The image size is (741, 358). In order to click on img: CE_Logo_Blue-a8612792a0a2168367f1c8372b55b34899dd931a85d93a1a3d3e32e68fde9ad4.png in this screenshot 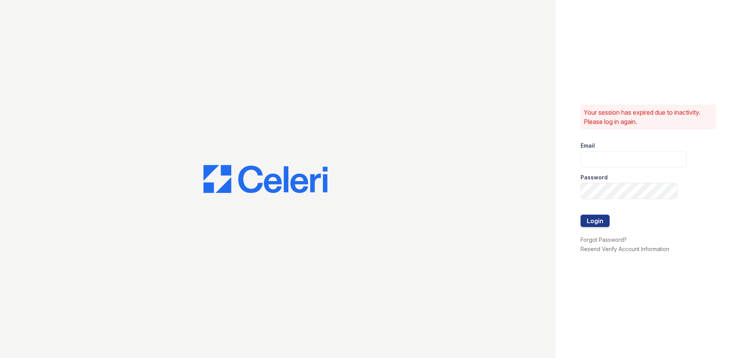, I will do `click(266, 179)`.